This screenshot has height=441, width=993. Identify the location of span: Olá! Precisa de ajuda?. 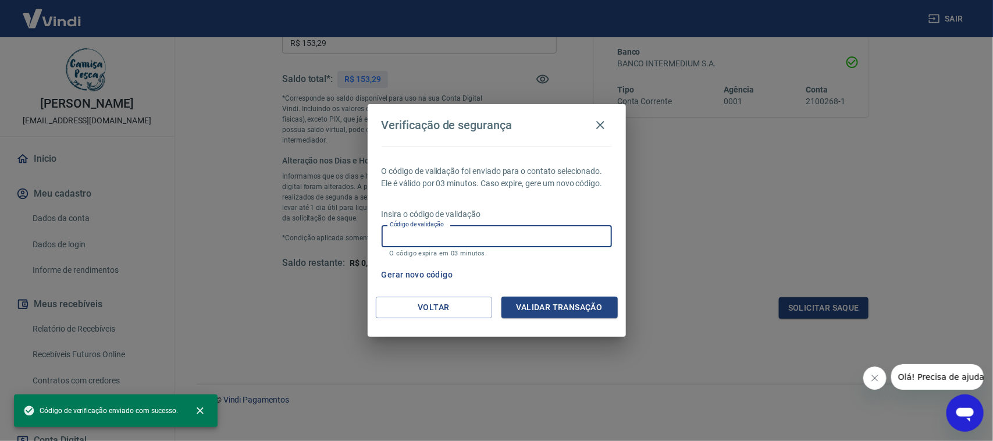
(52, 13).